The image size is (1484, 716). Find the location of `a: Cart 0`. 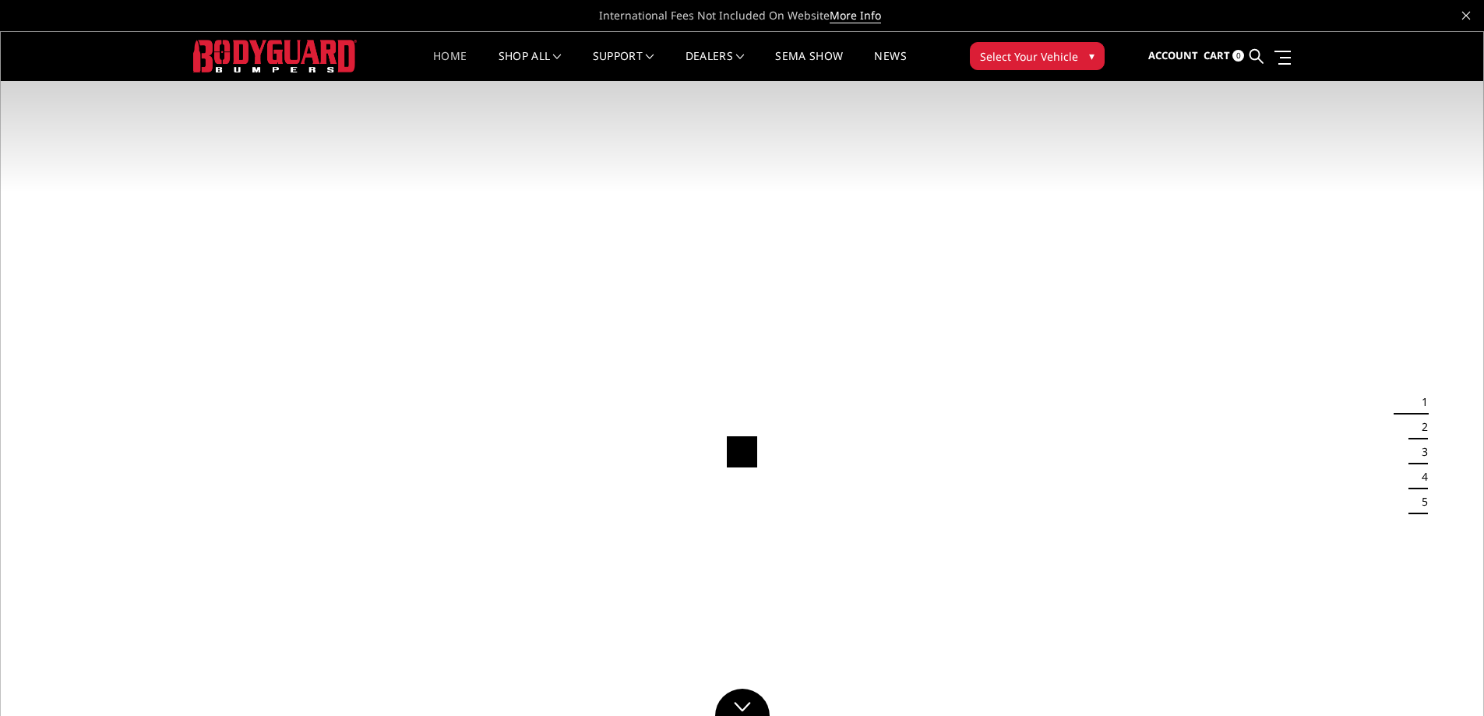

a: Cart 0 is located at coordinates (1223, 56).